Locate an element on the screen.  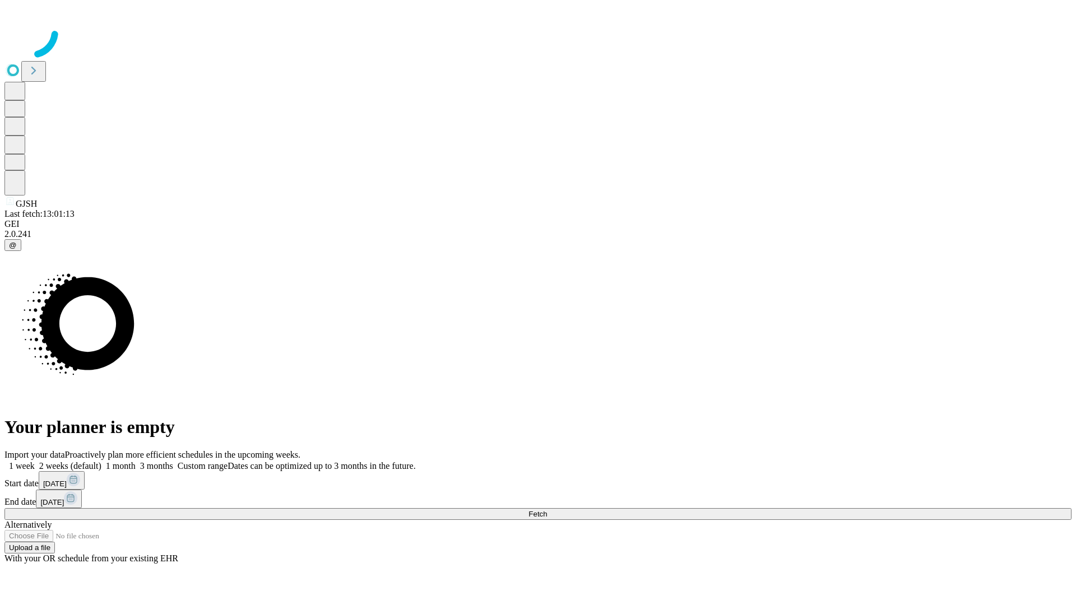
span: Import your data is located at coordinates (35, 455).